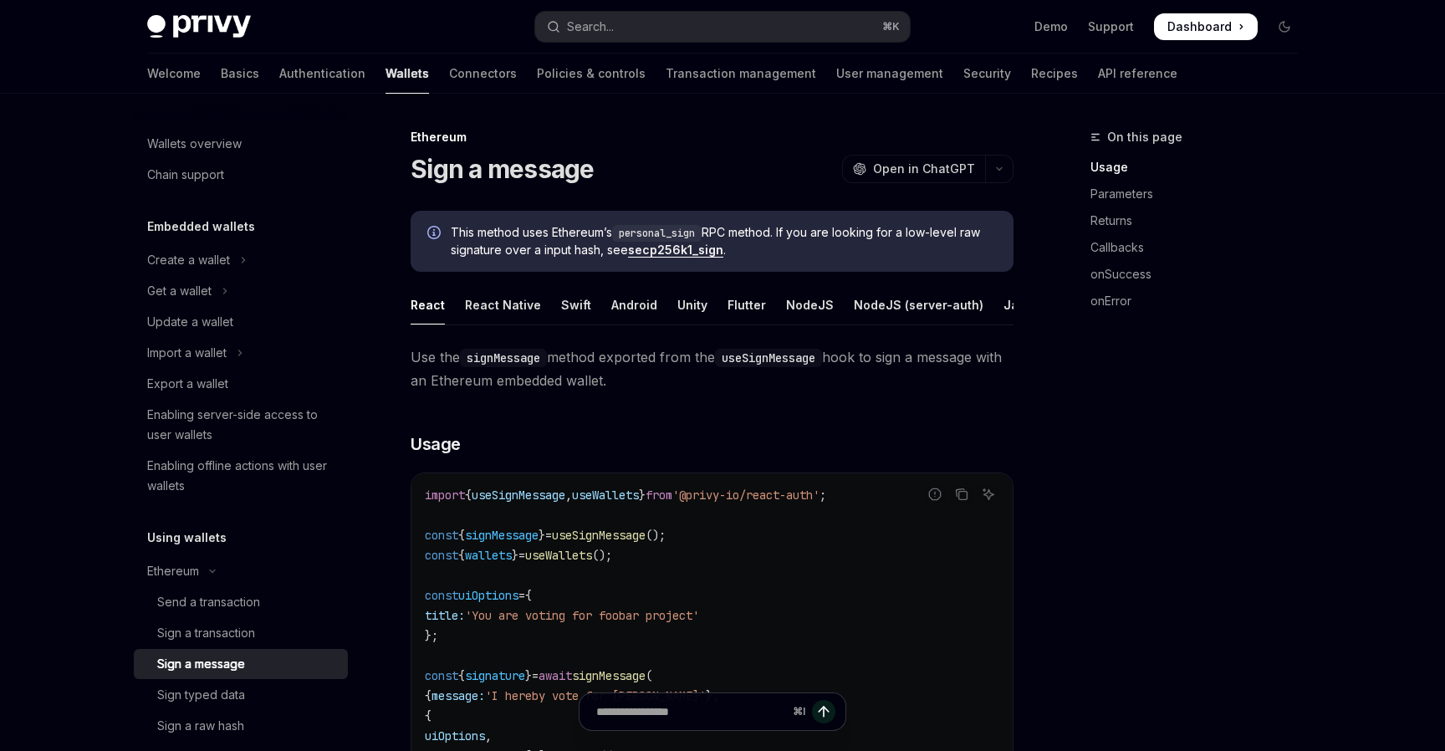  What do you see at coordinates (590, 27) in the screenshot?
I see `div: Search...` at bounding box center [590, 27].